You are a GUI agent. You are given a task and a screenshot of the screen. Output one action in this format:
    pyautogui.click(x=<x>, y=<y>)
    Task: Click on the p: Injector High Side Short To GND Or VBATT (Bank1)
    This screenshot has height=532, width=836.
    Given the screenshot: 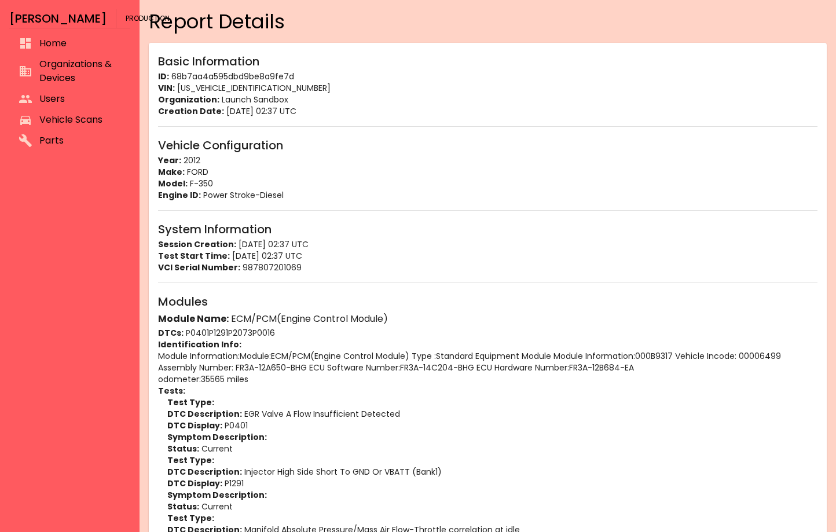 What is the action you would take?
    pyautogui.click(x=492, y=472)
    